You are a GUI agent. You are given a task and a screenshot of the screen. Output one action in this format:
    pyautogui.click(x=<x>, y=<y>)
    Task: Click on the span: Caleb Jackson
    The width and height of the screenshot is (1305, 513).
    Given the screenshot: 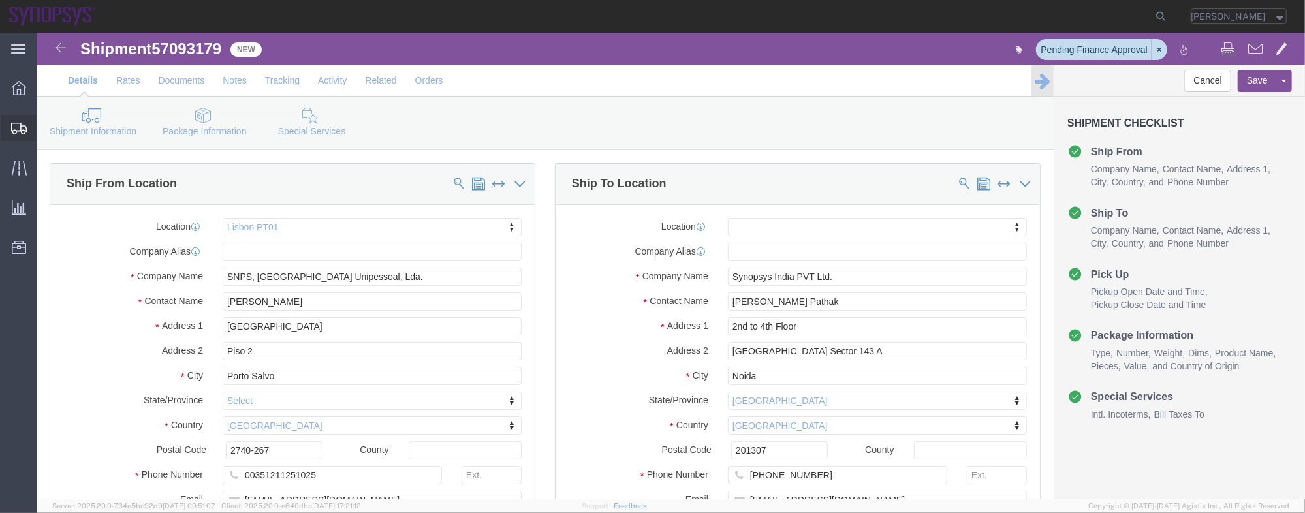 What is the action you would take?
    pyautogui.click(x=1229, y=16)
    